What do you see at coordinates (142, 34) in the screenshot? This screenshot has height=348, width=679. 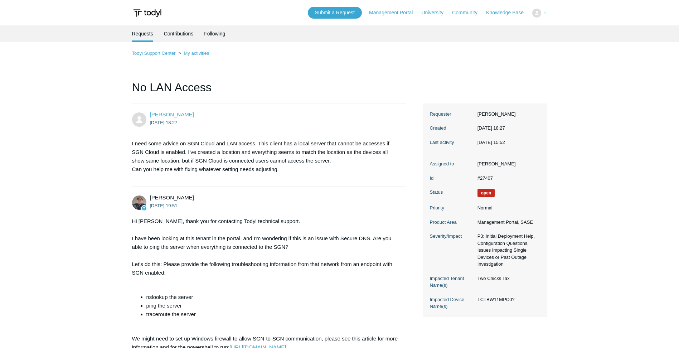 I see `li: Requests` at bounding box center [142, 34].